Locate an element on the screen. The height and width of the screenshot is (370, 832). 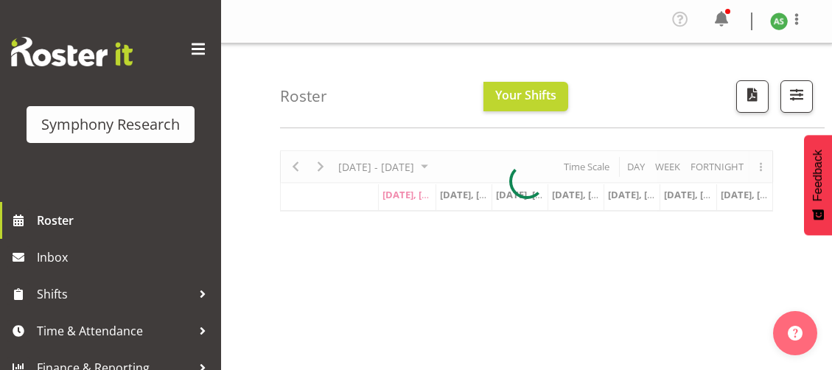
span: Your Shifts is located at coordinates (525, 95).